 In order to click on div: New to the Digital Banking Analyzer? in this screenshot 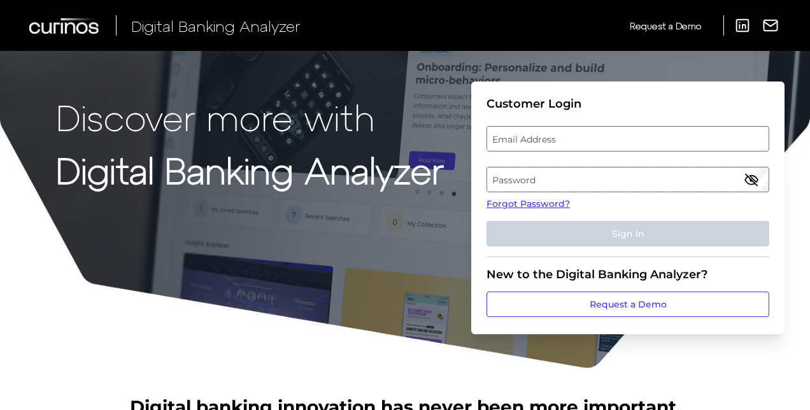, I will do `click(628, 275)`.